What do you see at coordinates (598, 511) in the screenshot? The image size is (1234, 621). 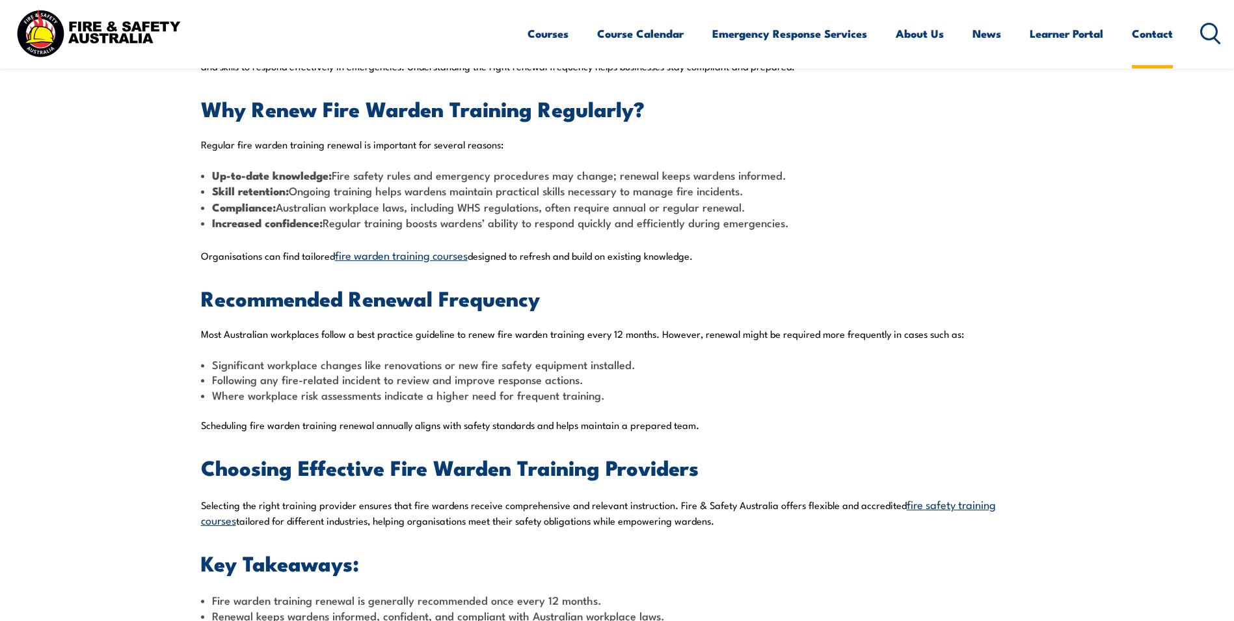 I see `a: fire safety training courses` at bounding box center [598, 511].